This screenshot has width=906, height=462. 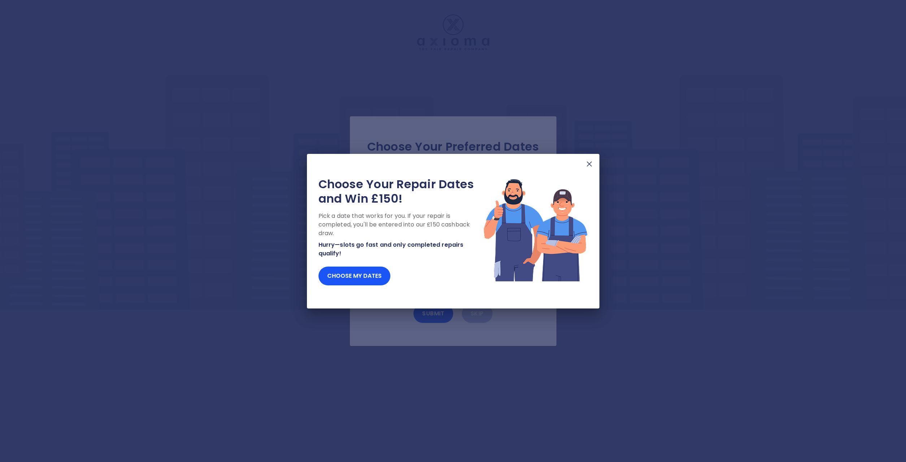 I want to click on img: X Mark, so click(x=589, y=164).